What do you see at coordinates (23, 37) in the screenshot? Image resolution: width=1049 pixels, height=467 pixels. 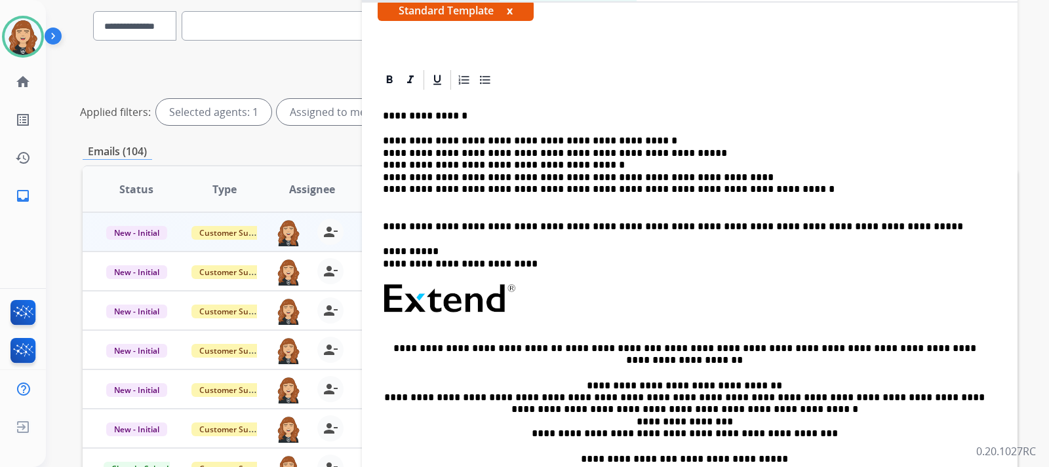 I see `img: avatar` at bounding box center [23, 37].